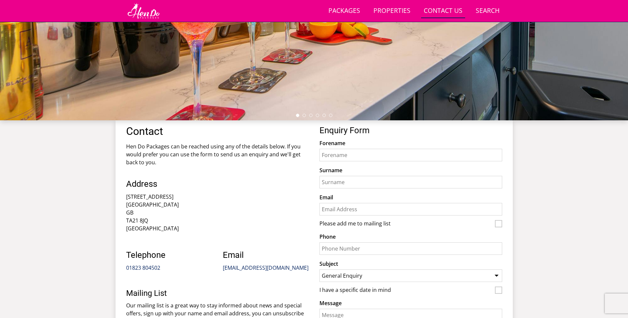 The width and height of the screenshot is (628, 318). I want to click on p: Hen Do Packages can be reached using any of the details below. If you would prefer you can use th..., so click(217, 154).